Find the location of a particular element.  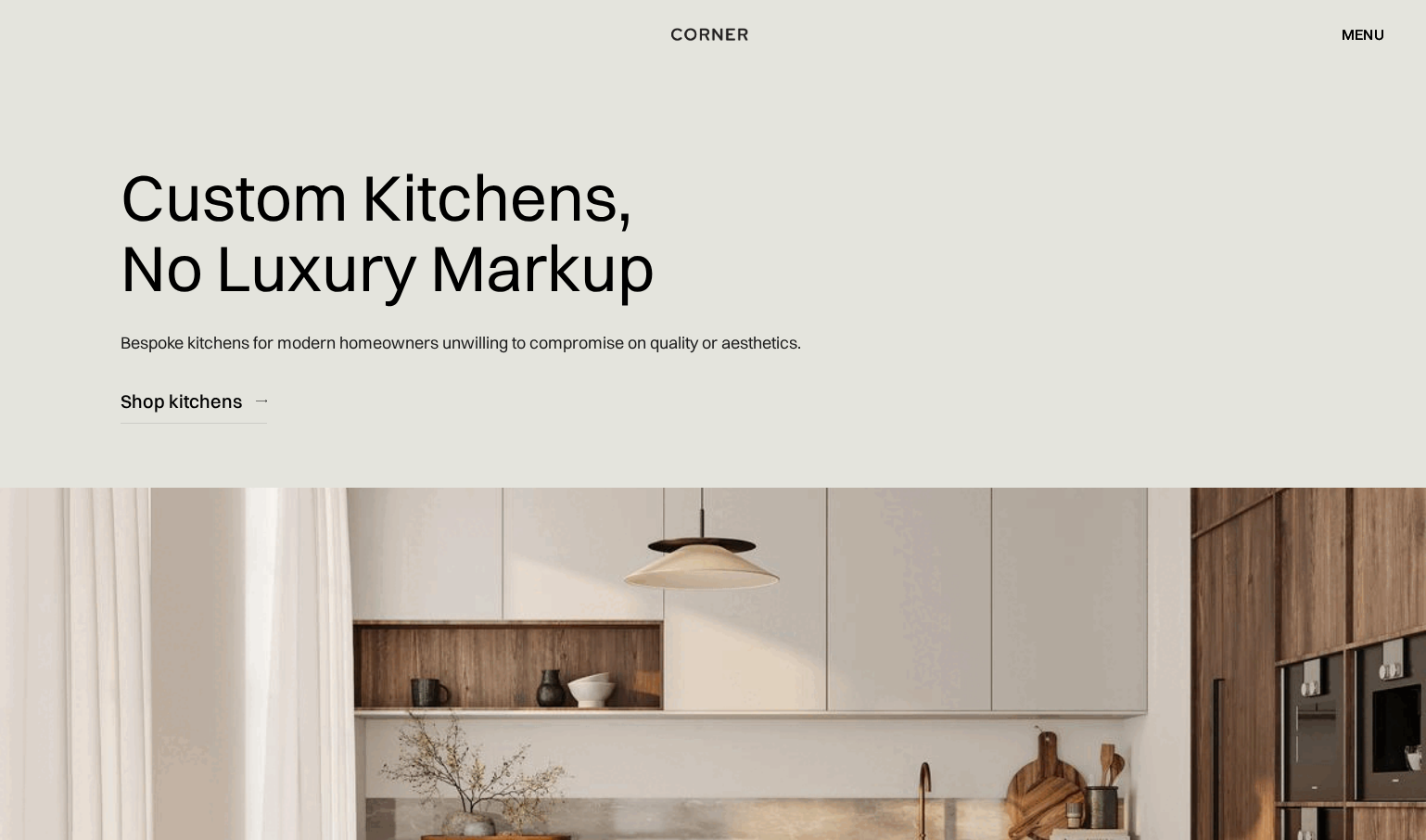

p: Bespoke kitchens for modern homeowners unwilling to compromise on quality or aesthetics. is located at coordinates (461, 343).